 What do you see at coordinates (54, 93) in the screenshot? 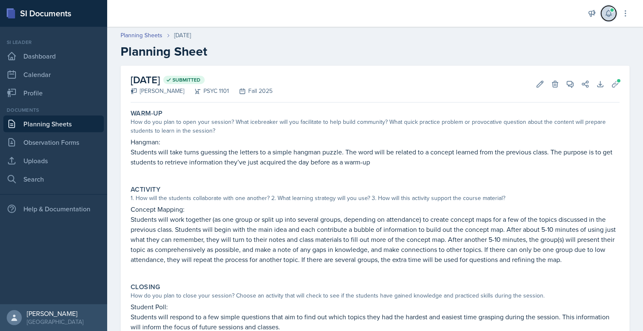
I see `a: Profile` at bounding box center [54, 93].